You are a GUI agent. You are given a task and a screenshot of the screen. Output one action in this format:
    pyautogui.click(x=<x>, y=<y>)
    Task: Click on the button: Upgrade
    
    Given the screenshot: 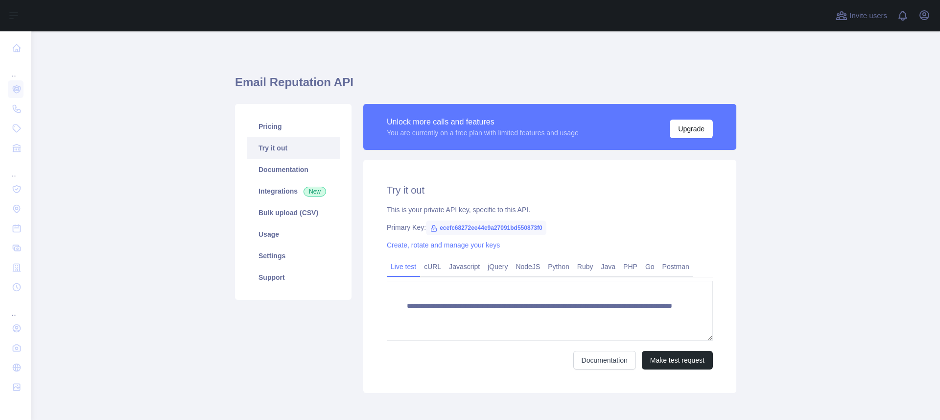 What is the action you would take?
    pyautogui.click(x=691, y=129)
    